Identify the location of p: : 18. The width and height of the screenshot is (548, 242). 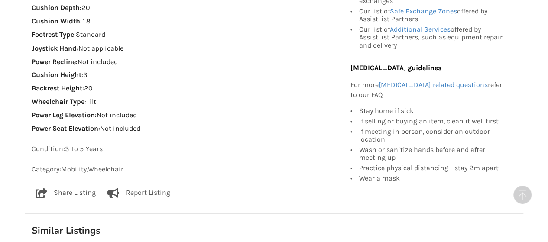
(180, 21).